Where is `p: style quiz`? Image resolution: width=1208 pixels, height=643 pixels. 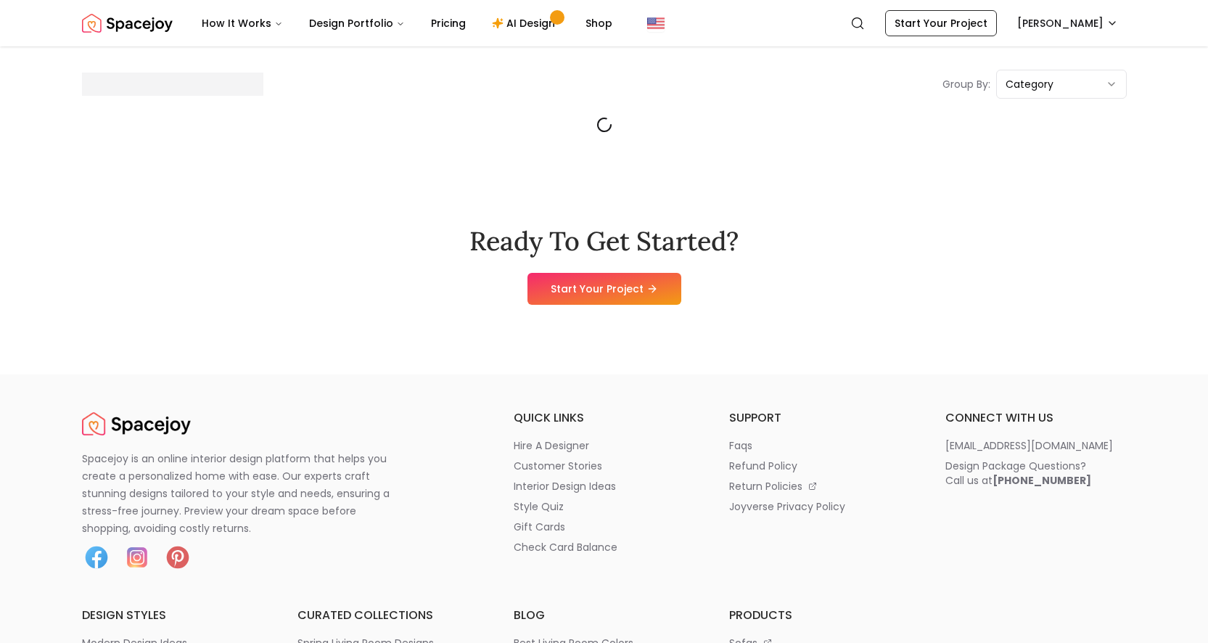
p: style quiz is located at coordinates (538, 506).